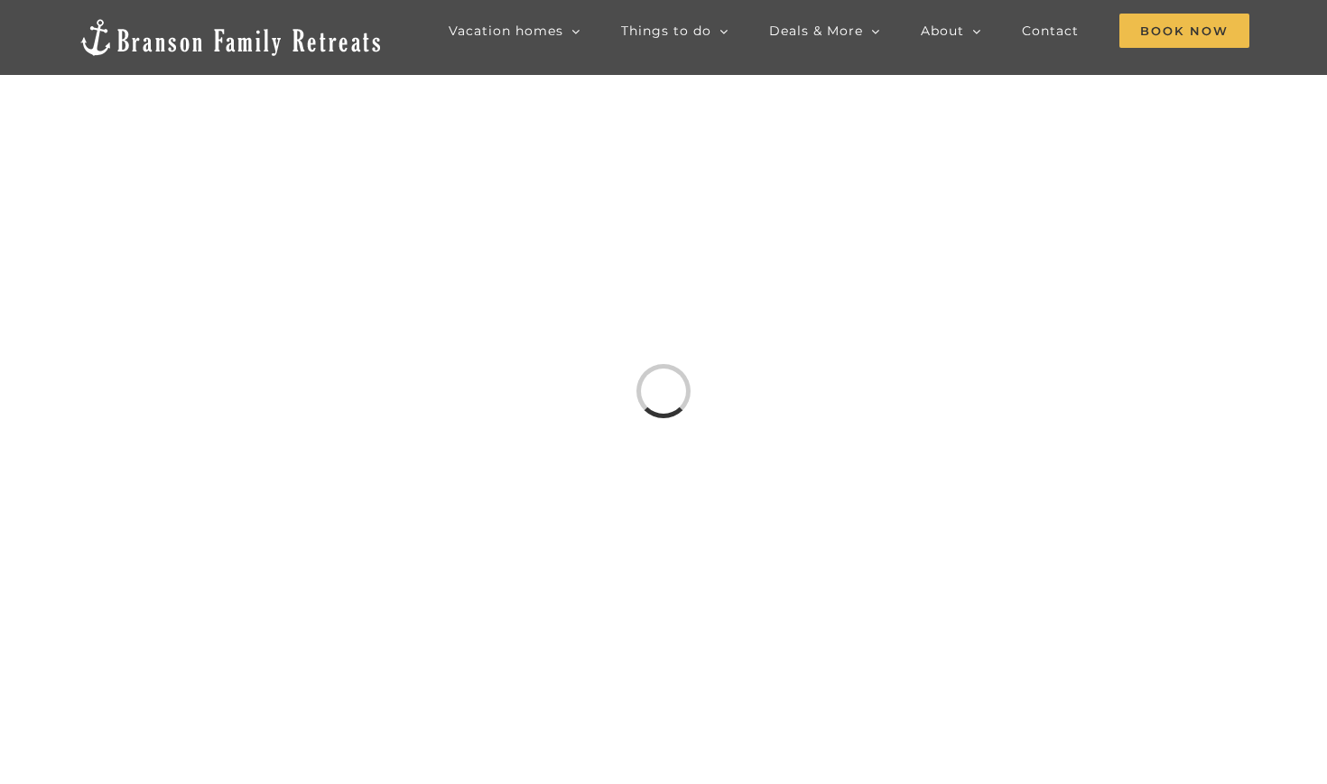  I want to click on a: Things to do, so click(674, 31).